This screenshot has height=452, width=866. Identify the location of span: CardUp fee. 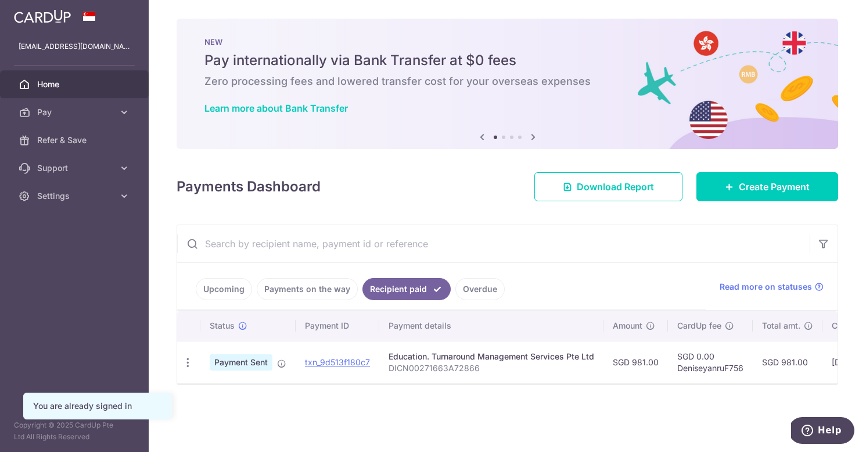
(700, 325).